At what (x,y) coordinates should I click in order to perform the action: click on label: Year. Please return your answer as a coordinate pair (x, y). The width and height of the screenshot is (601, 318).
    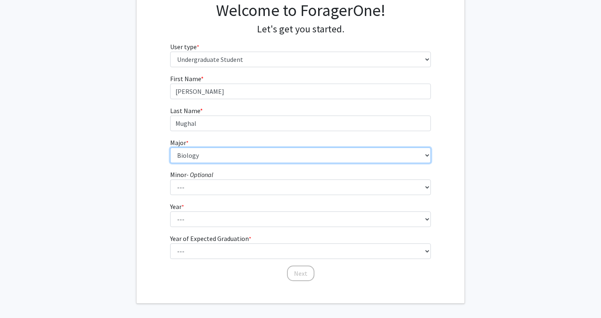
    Looking at the image, I should click on (177, 207).